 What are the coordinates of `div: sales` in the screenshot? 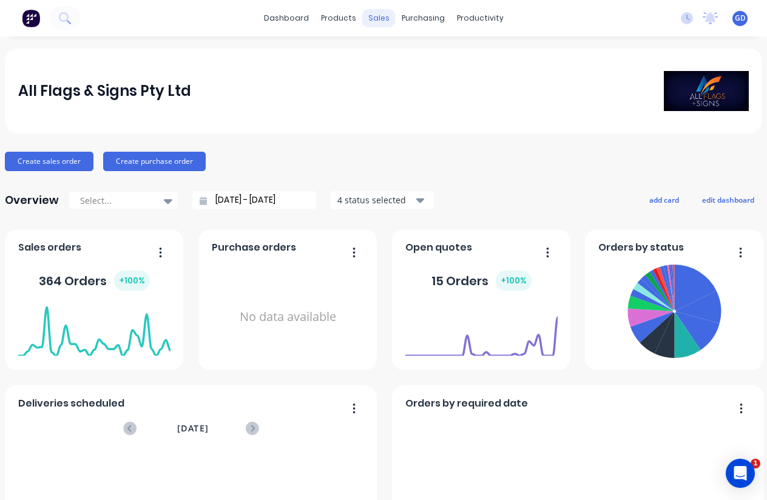 It's located at (379, 18).